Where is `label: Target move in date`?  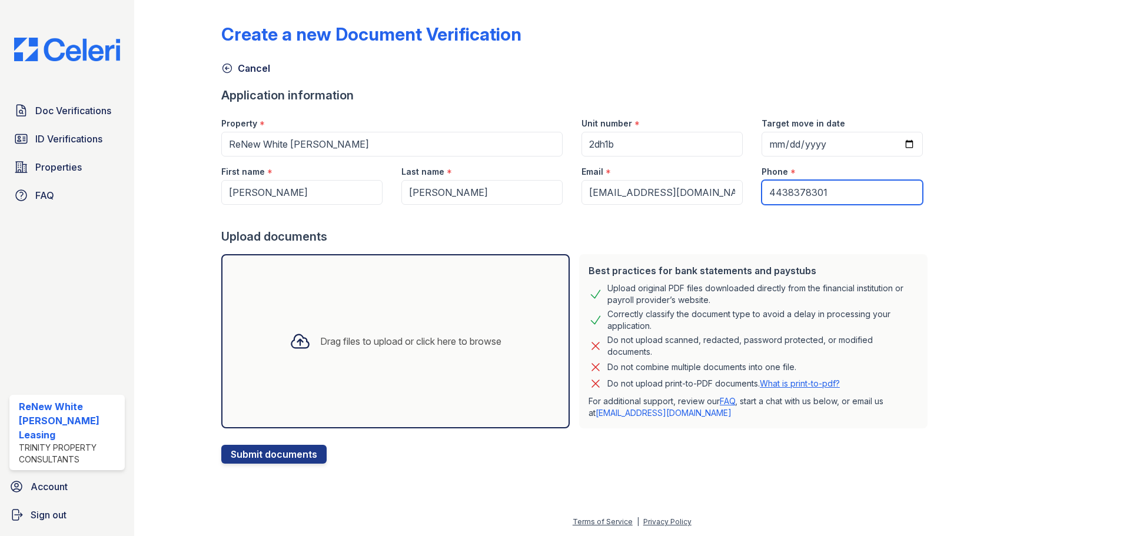 label: Target move in date is located at coordinates (804, 124).